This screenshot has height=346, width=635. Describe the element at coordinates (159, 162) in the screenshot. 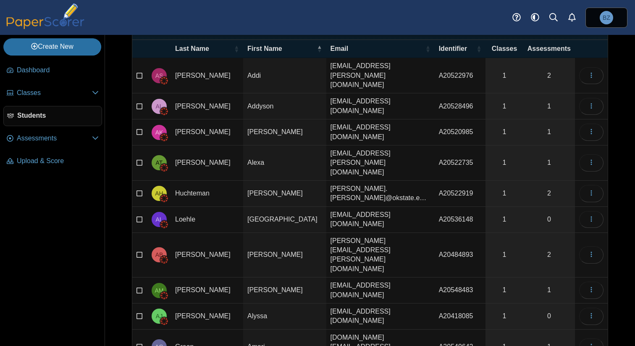

I see `span: Alexa Terry` at that location.